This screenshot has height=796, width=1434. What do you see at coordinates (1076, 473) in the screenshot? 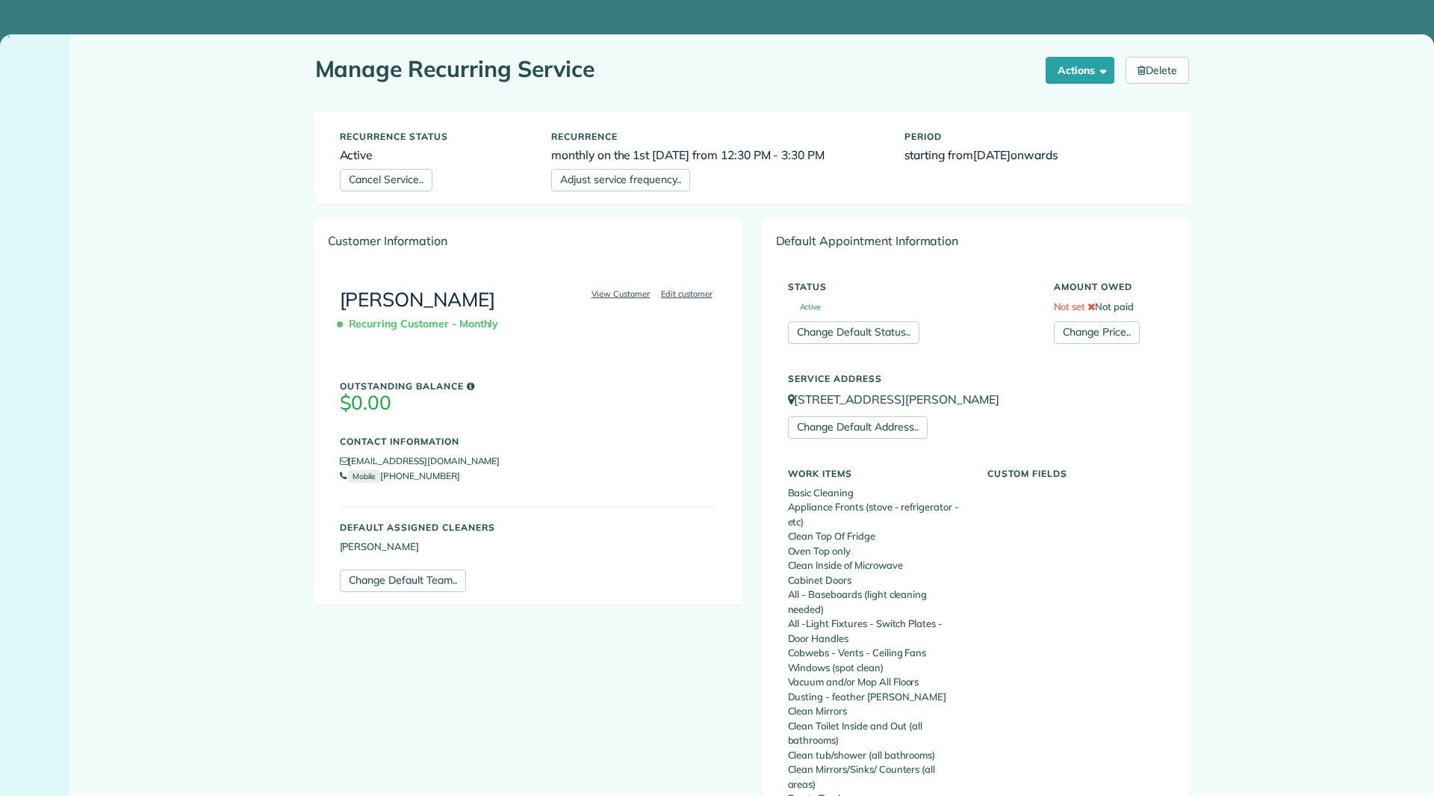
I see `h5: Custom Fields` at bounding box center [1076, 473].